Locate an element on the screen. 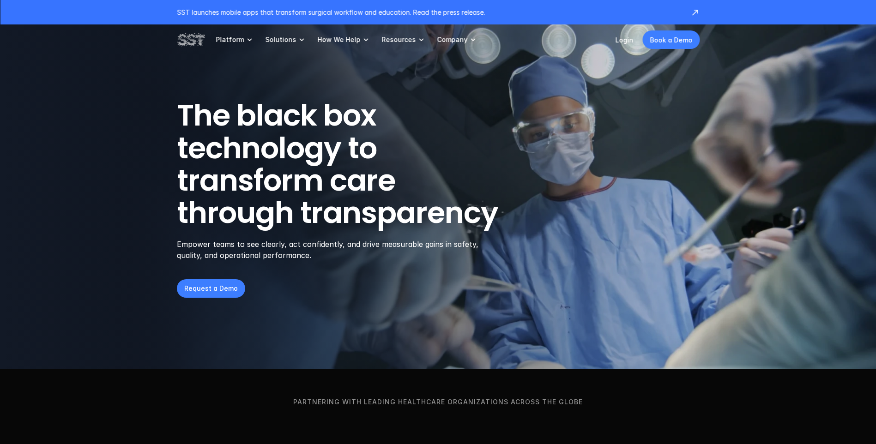  p: Book a Demo is located at coordinates (671, 40).